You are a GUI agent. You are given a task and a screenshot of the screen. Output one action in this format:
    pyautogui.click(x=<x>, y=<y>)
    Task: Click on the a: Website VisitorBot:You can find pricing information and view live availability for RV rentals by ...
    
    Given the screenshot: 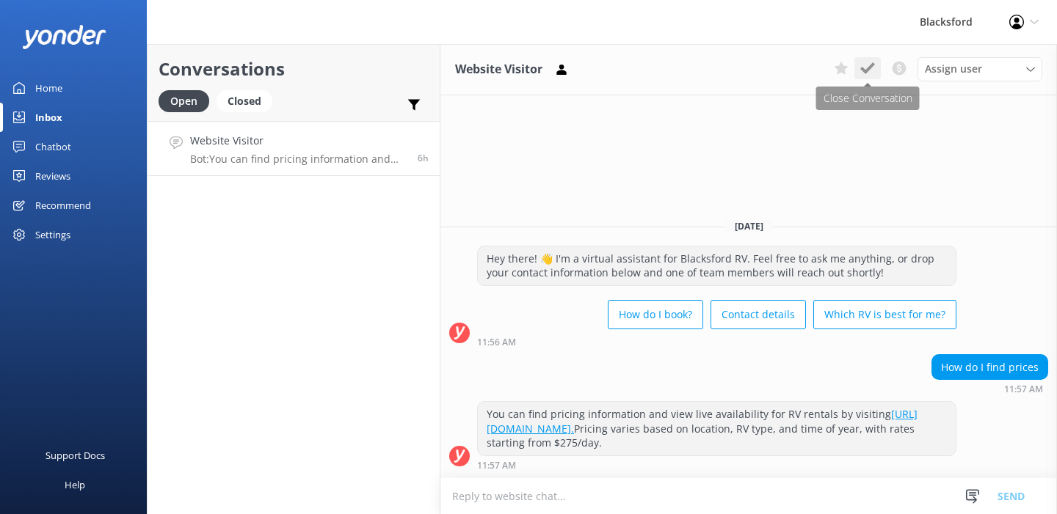 What is the action you would take?
    pyautogui.click(x=294, y=148)
    